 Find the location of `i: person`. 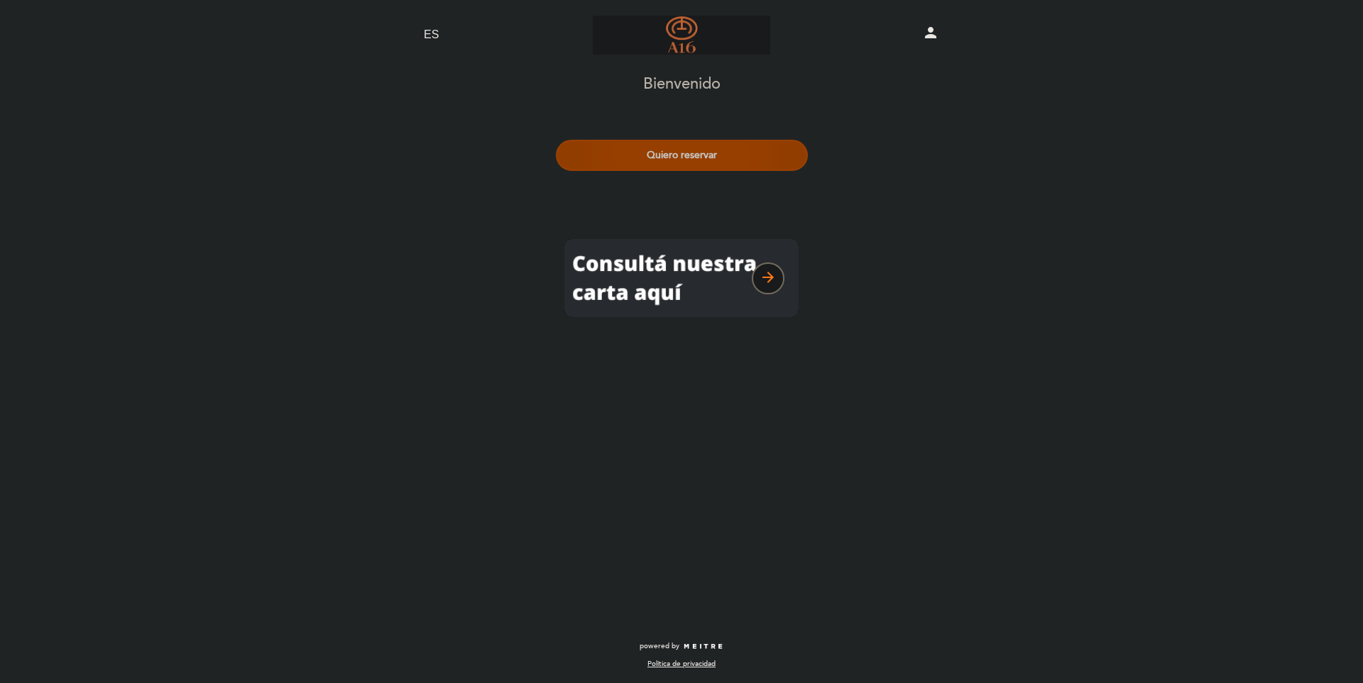

i: person is located at coordinates (930, 33).